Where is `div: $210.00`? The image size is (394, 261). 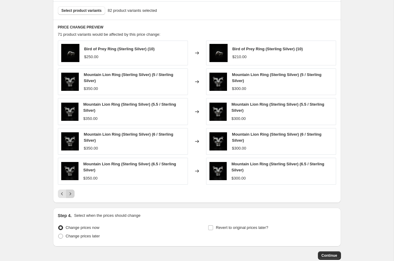
div: $210.00 is located at coordinates (239, 57).